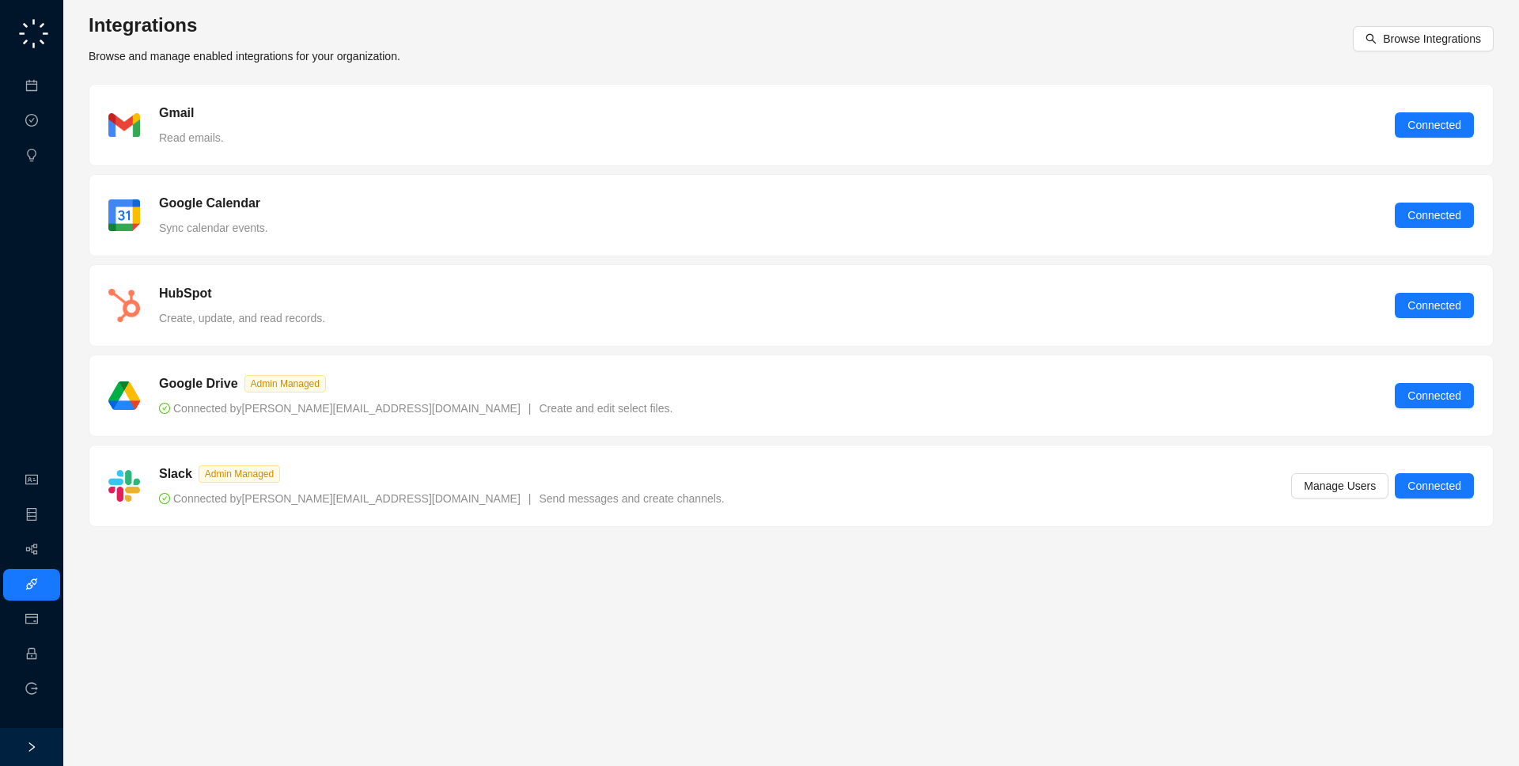 This screenshot has height=766, width=1519. What do you see at coordinates (1371, 39) in the screenshot?
I see `span: search` at bounding box center [1371, 39].